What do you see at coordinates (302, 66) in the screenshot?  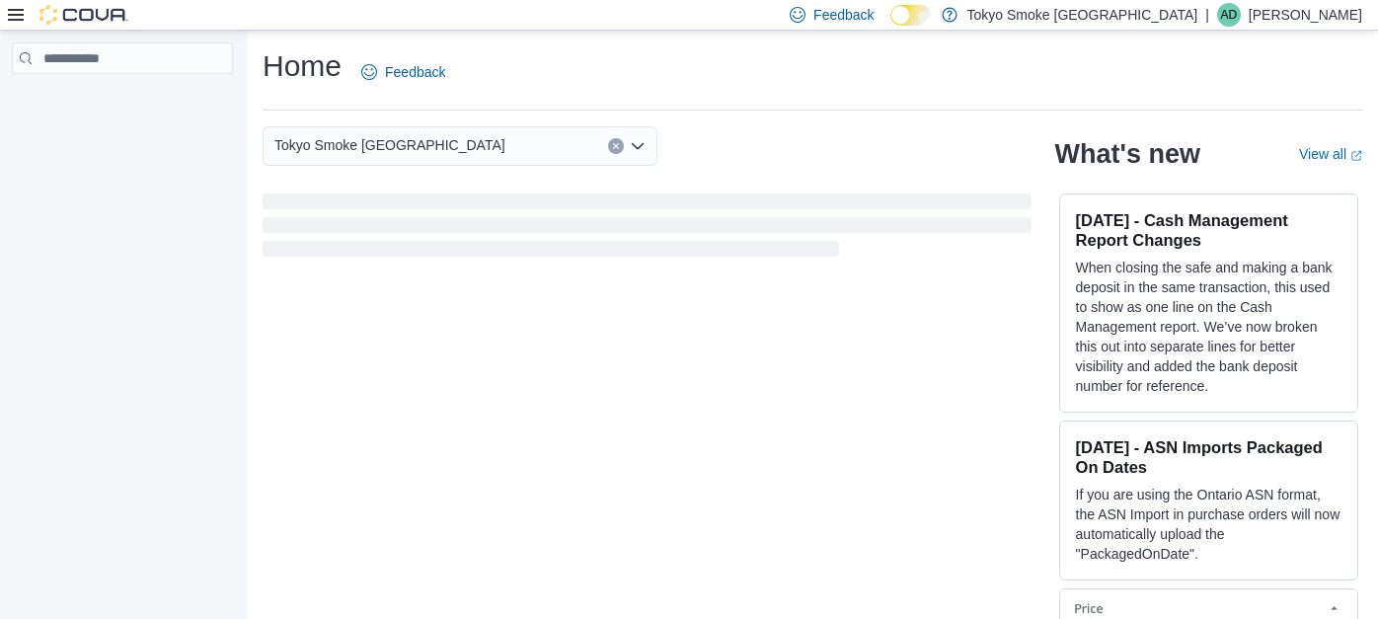 I see `h1: Home` at bounding box center [302, 66].